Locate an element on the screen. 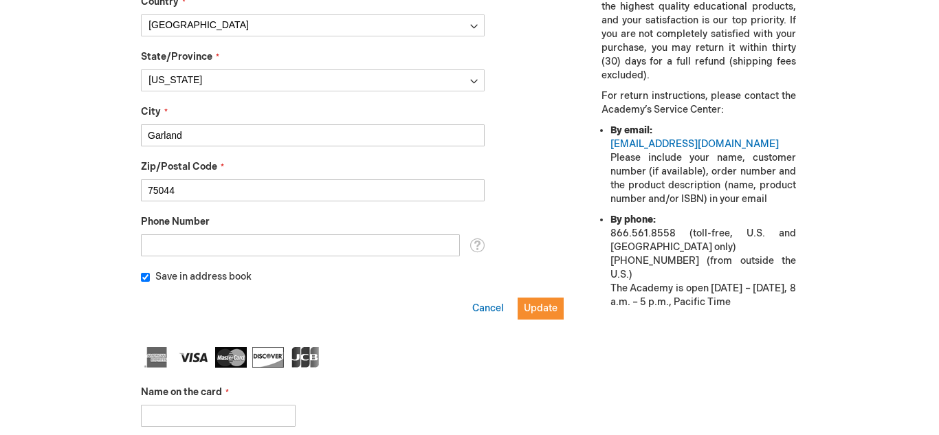 The height and width of the screenshot is (435, 939). img: Discover is located at coordinates (268, 357).